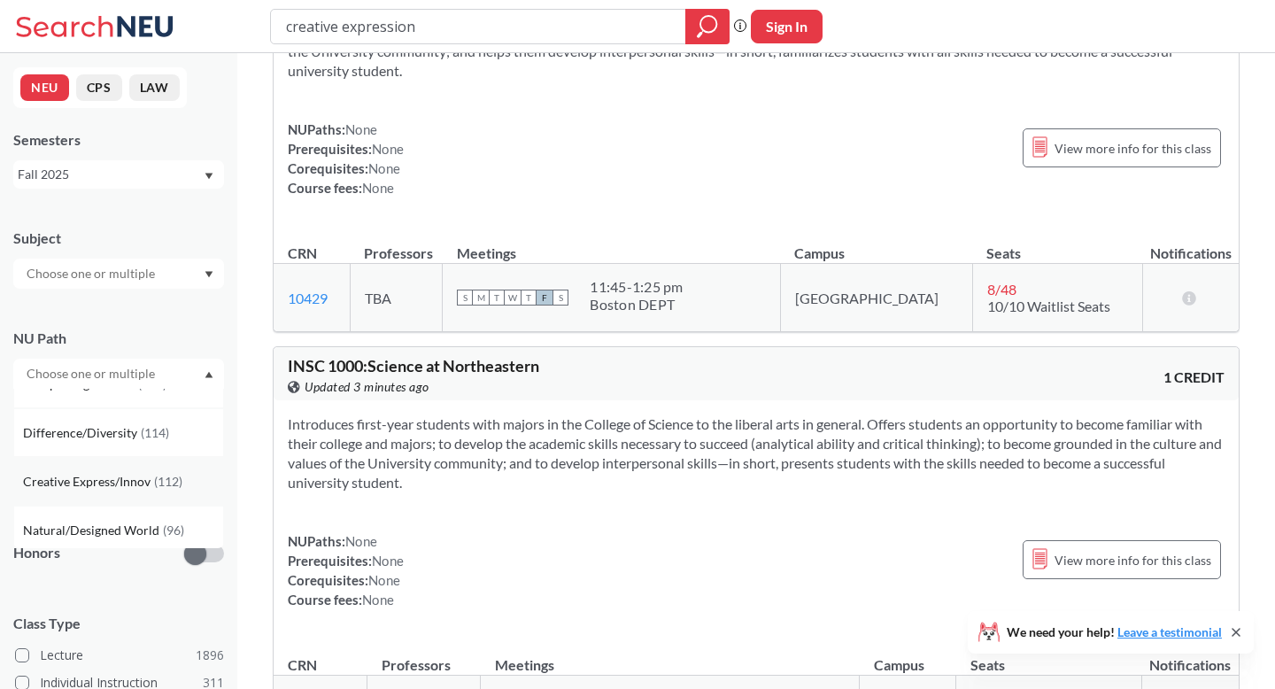  What do you see at coordinates (1193, 377) in the screenshot?
I see `span: 1 CREDIT` at bounding box center [1193, 377].